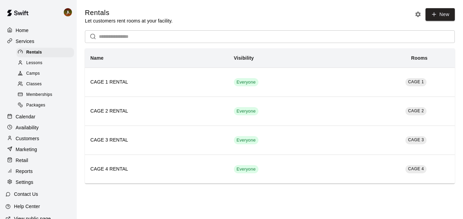  Describe the element at coordinates (416, 169) in the screenshot. I see `span: CAGE 4` at that location.